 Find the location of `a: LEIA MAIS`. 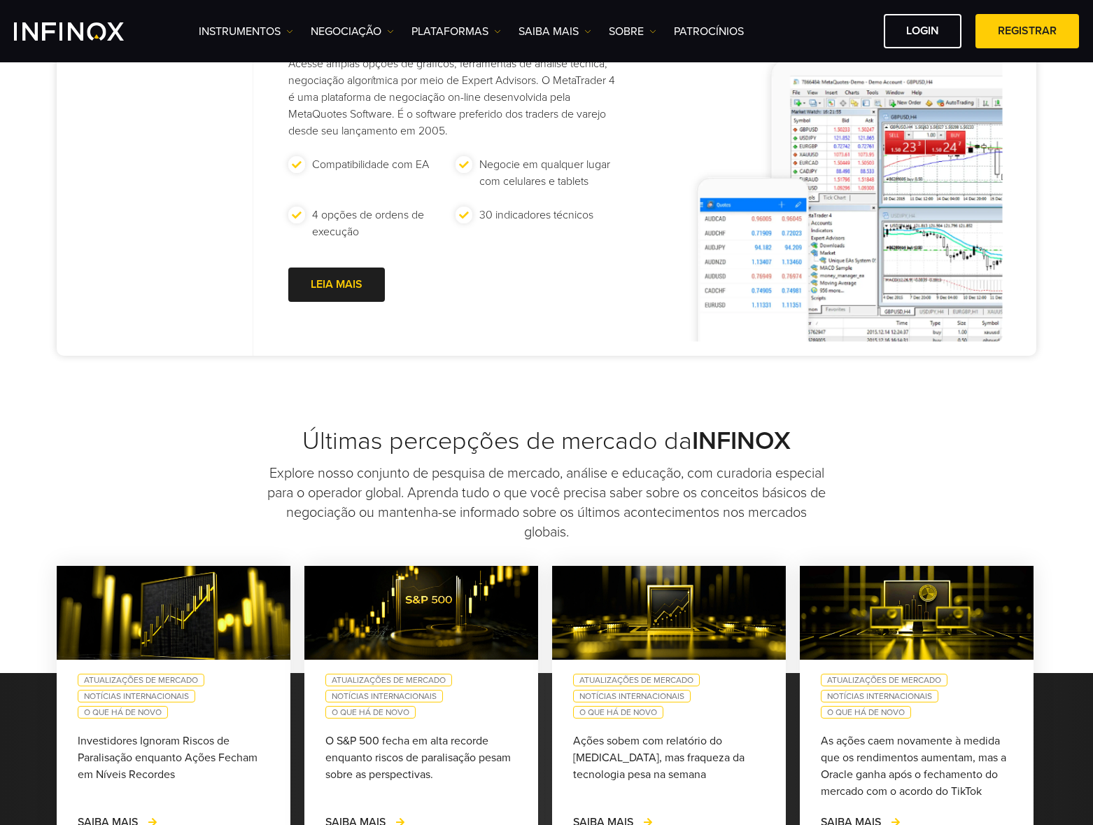

a: LEIA MAIS is located at coordinates (337, 284).